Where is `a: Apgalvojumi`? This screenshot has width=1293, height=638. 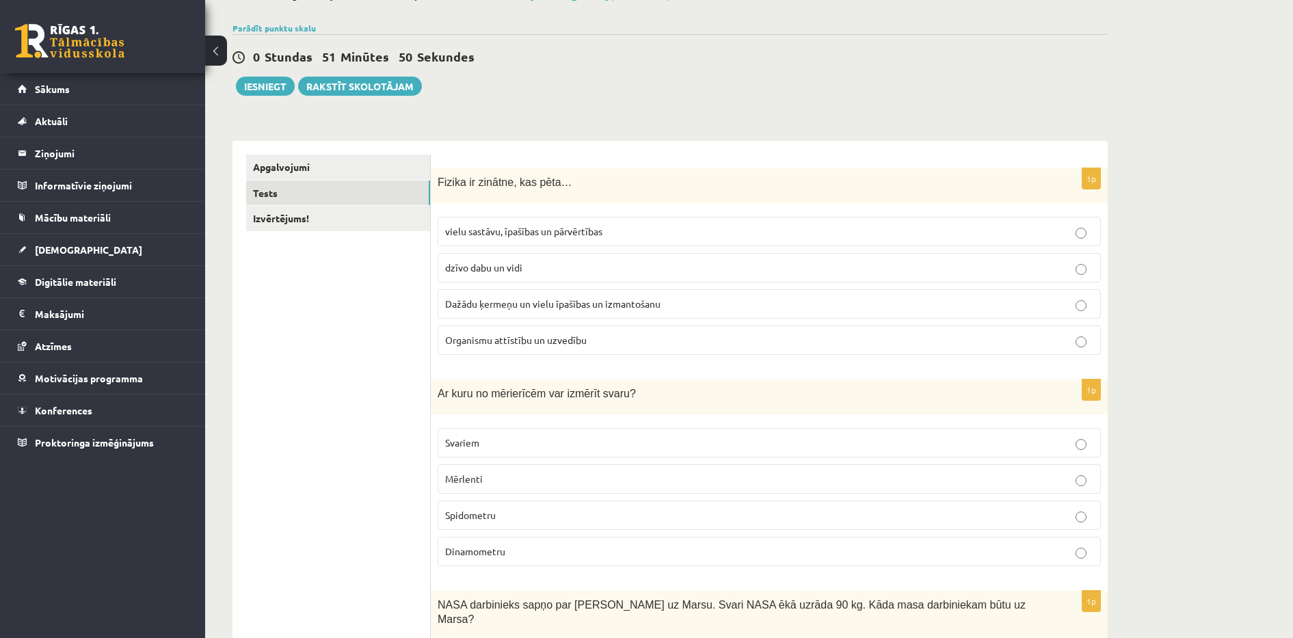
a: Apgalvojumi is located at coordinates (338, 167).